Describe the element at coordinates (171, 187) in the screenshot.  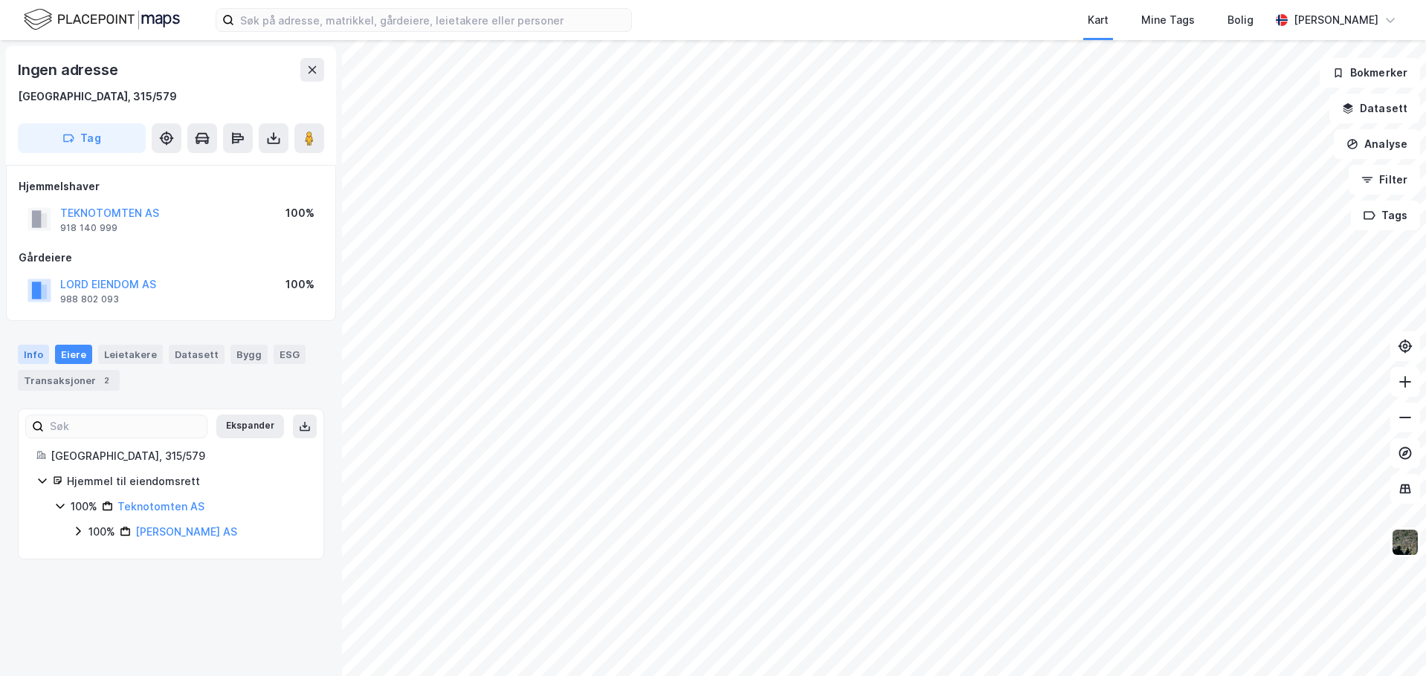
I see `div: Hjemmelshaver` at that location.